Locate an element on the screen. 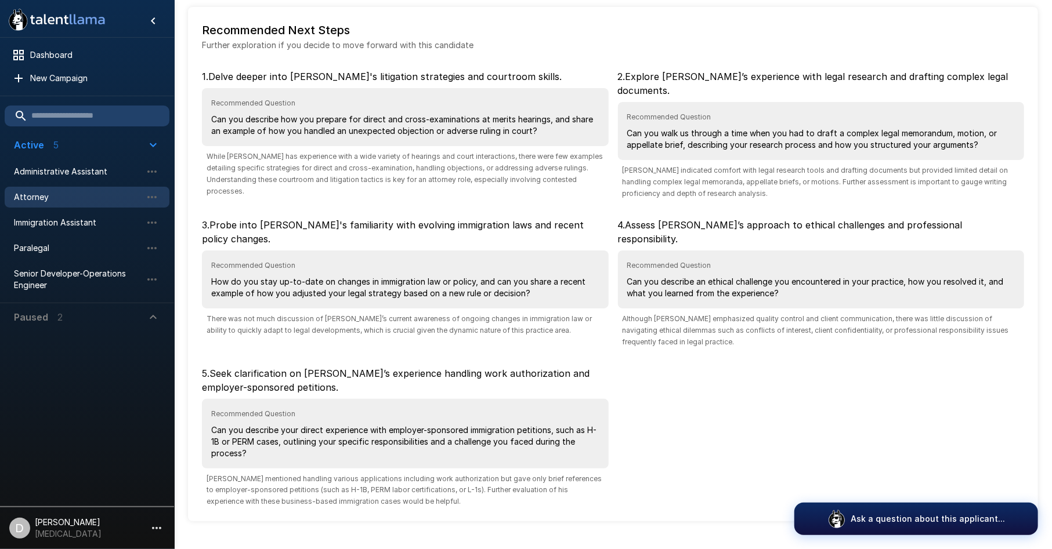 The width and height of the screenshot is (1052, 549). h6: Recommended Next Steps is located at coordinates (613, 30).